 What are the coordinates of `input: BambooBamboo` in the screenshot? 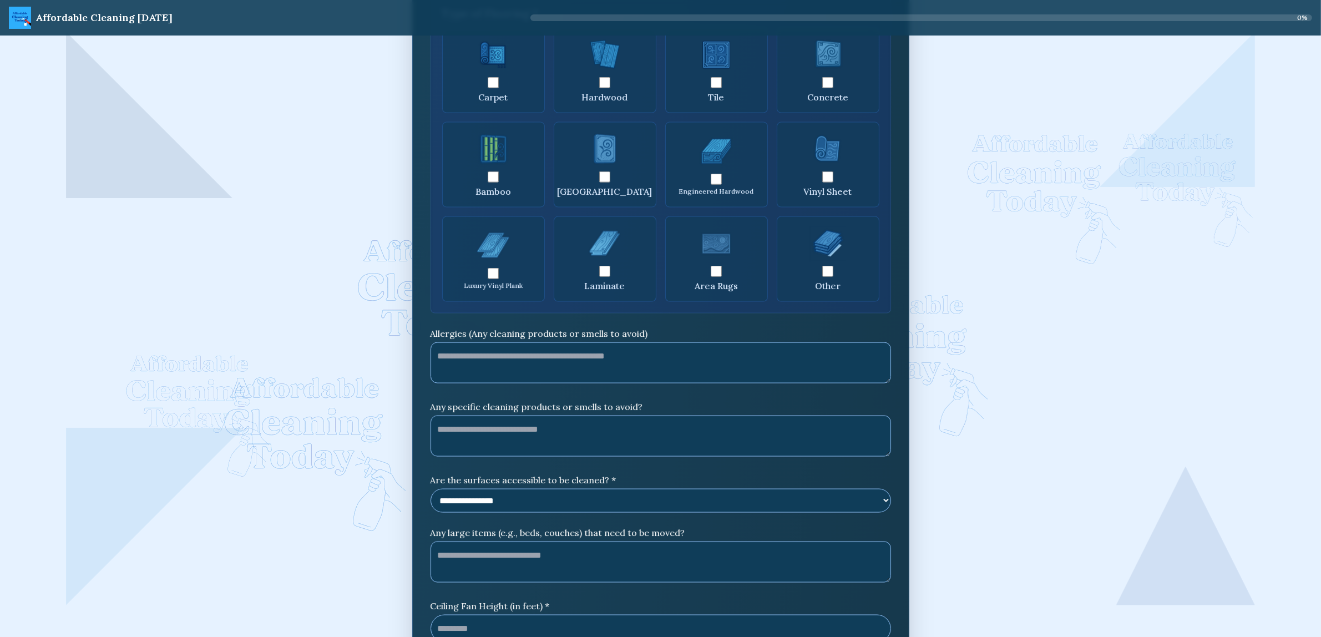 It's located at (493, 177).